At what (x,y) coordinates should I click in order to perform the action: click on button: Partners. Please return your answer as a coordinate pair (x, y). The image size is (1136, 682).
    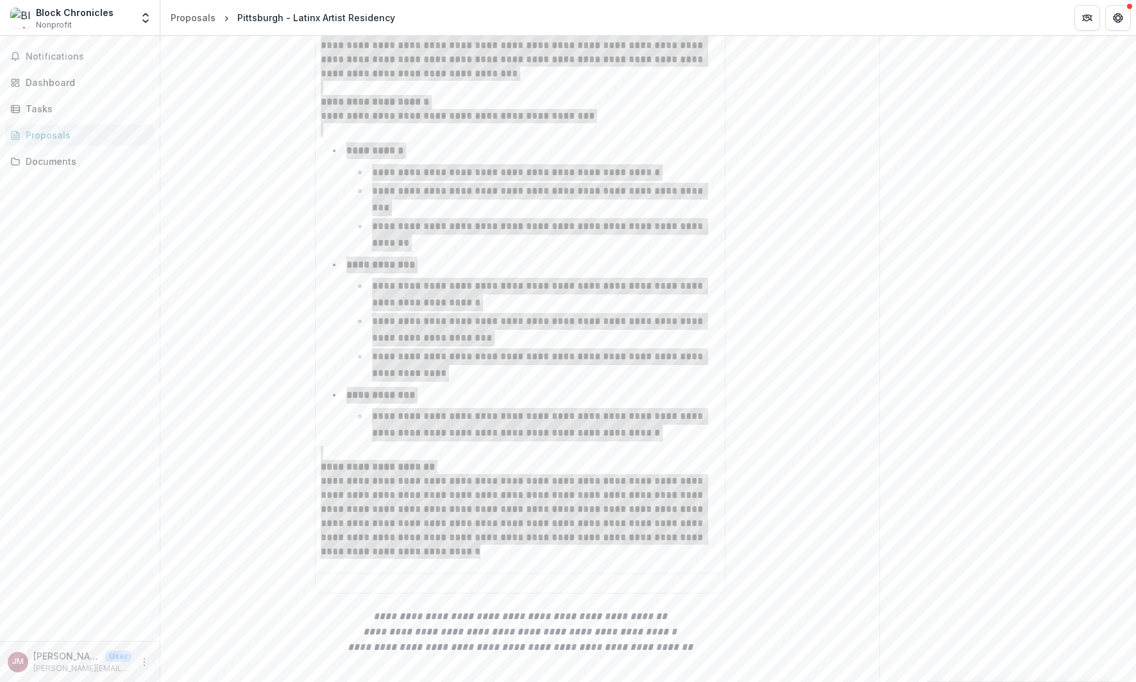
    Looking at the image, I should click on (1087, 18).